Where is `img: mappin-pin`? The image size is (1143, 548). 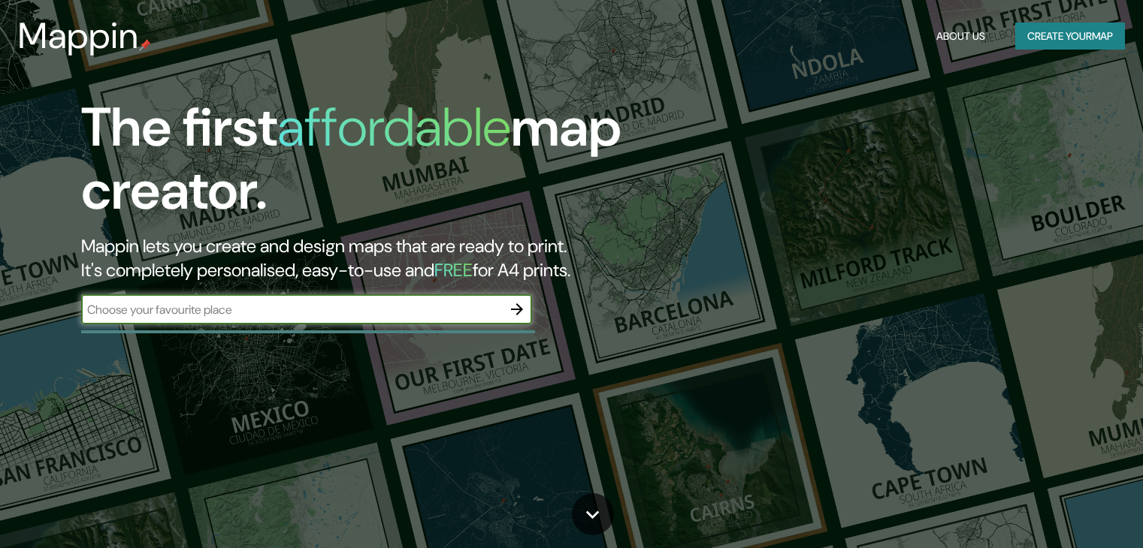 img: mappin-pin is located at coordinates (145, 45).